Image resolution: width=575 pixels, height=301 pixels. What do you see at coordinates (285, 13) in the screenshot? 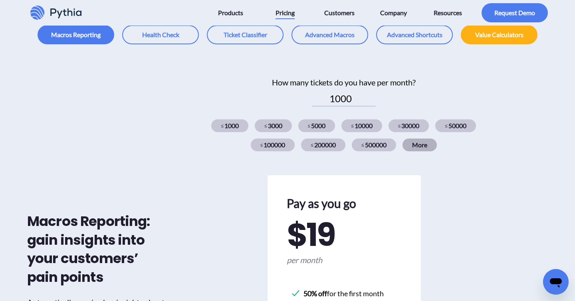
I see `span: Pricing` at bounding box center [285, 13].